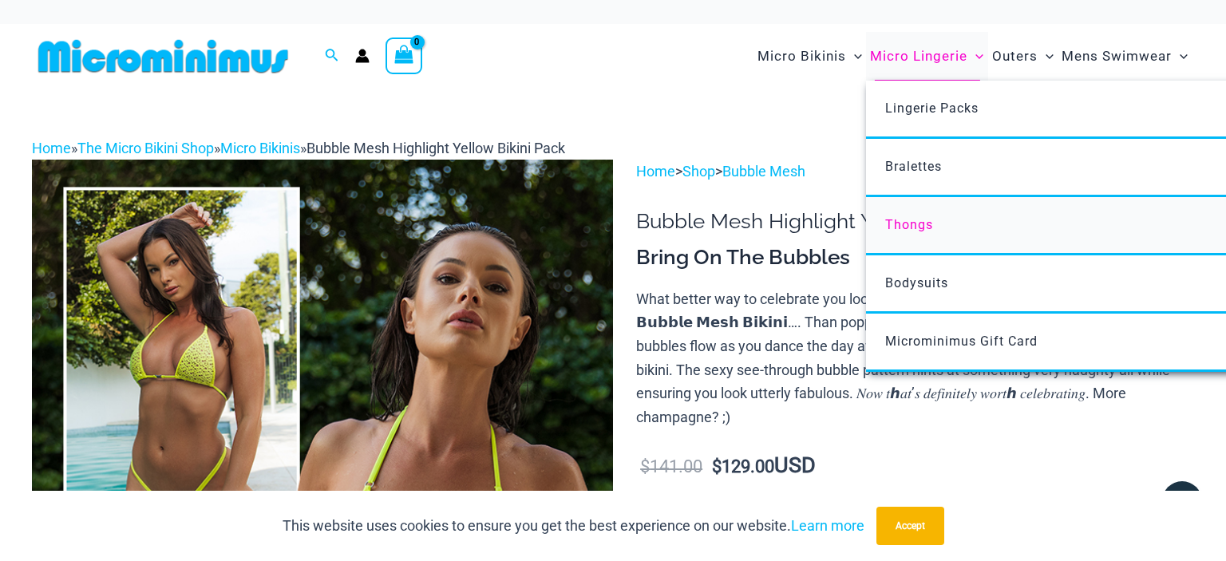 The height and width of the screenshot is (561, 1226). What do you see at coordinates (743, 466) in the screenshot?
I see `bdi: 129.00` at bounding box center [743, 466].